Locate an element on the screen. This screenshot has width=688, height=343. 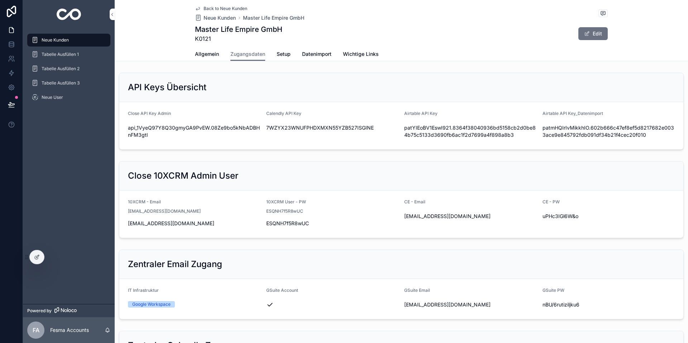
span: Airtable API Key_Datenimport is located at coordinates (573, 113).